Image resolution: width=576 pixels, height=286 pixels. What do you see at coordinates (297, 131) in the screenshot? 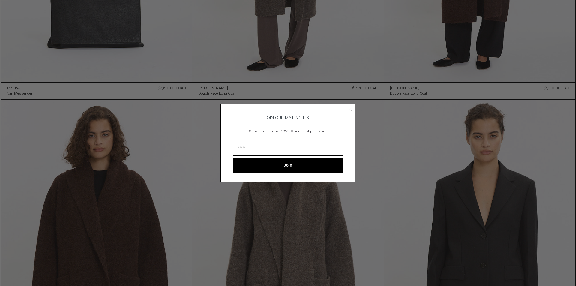
I see `span: receive 10% off your first purchase` at bounding box center [297, 131].